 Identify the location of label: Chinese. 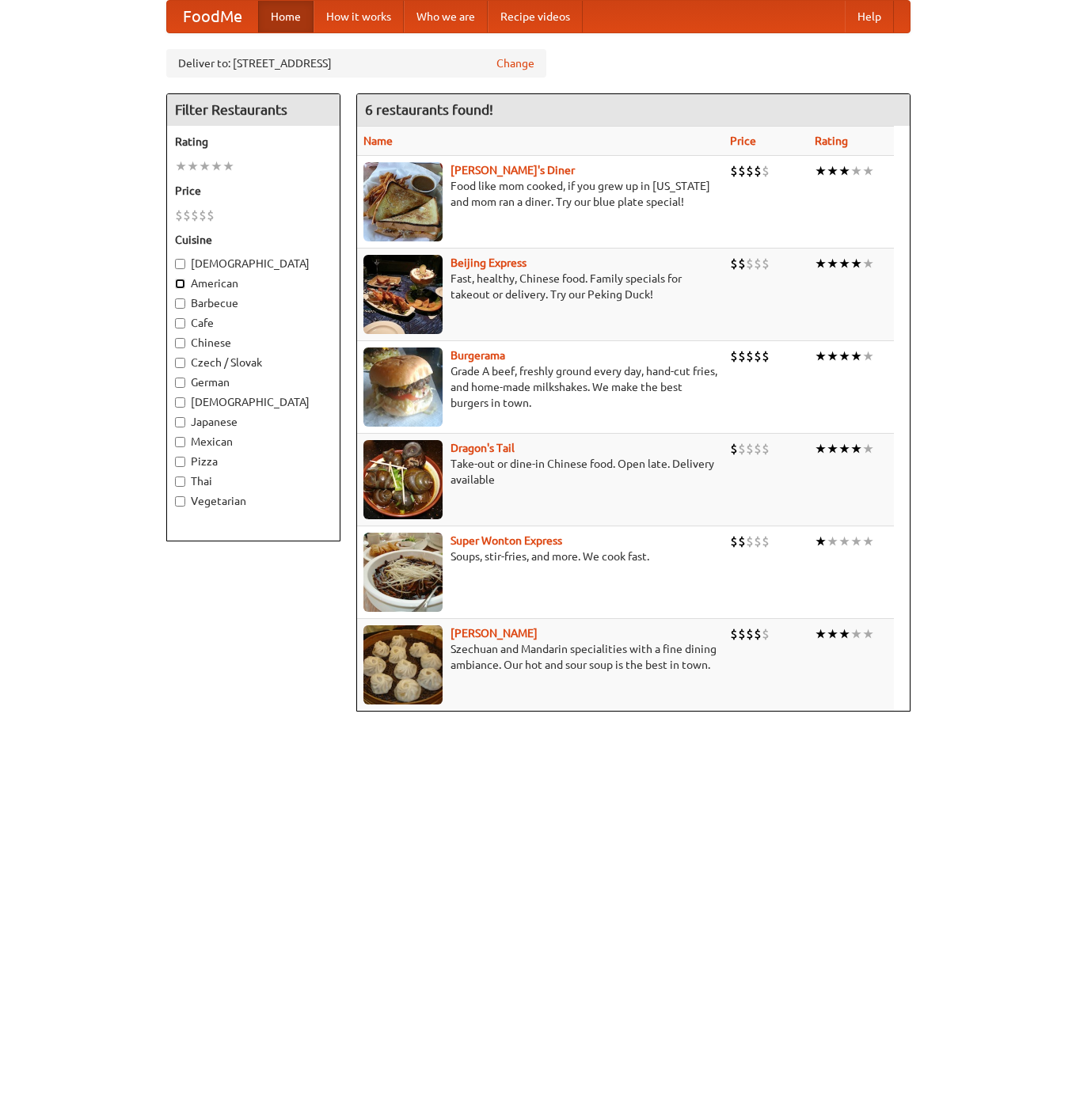
(253, 342).